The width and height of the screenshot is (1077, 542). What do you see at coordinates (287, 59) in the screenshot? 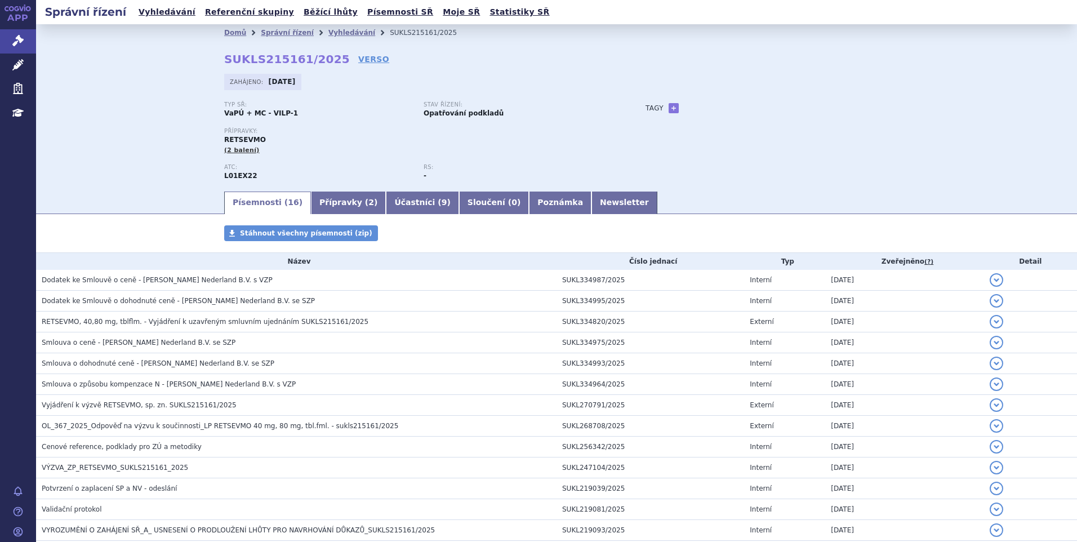
I see `strong: SUKLS215161/2025` at bounding box center [287, 59].